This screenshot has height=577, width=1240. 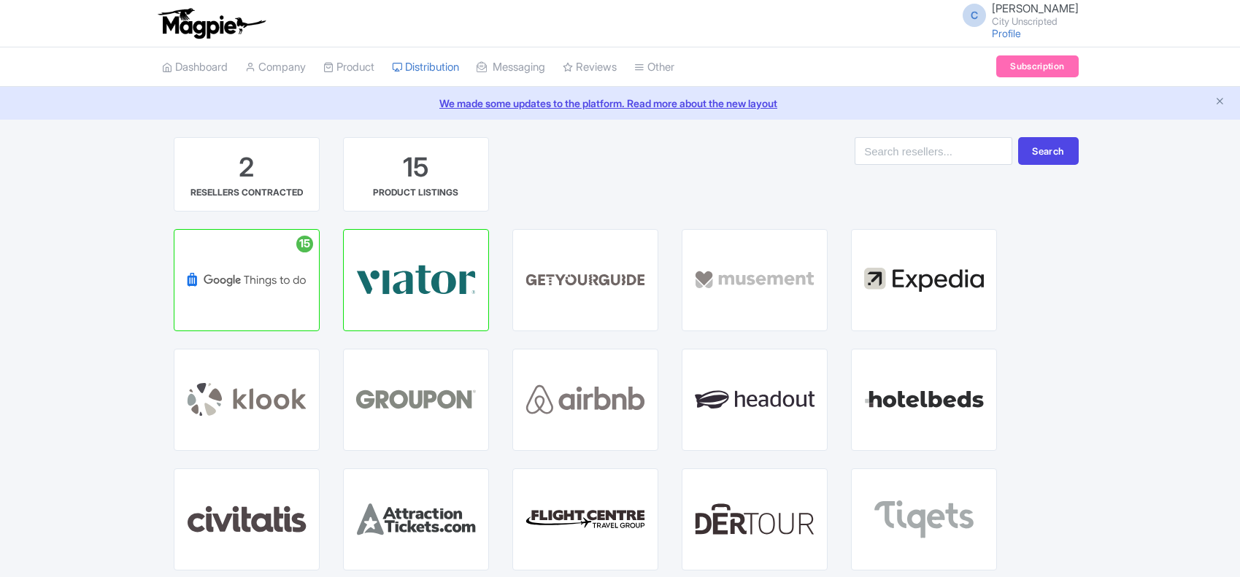 What do you see at coordinates (247, 174) in the screenshot?
I see `a: 2 RESELLERS CONTRACTED` at bounding box center [247, 174].